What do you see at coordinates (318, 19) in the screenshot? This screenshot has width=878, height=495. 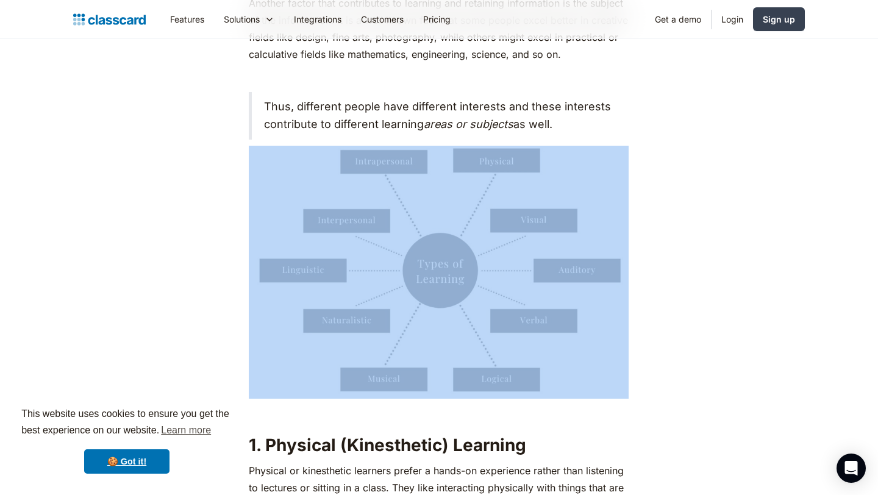 I see `a: Integrations` at bounding box center [318, 19].